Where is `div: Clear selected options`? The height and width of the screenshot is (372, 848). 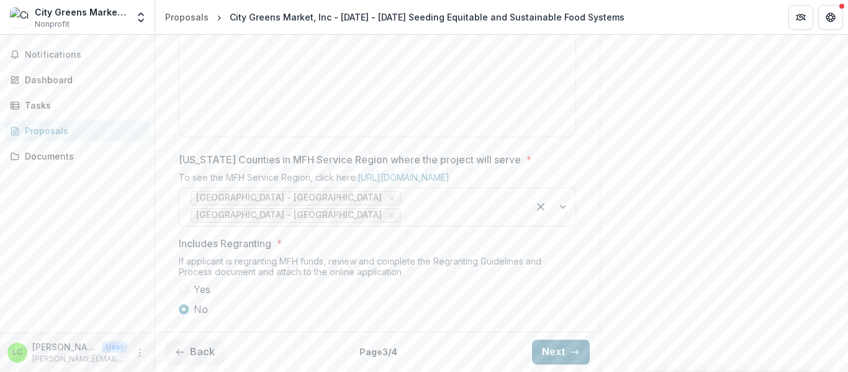
div: Clear selected options is located at coordinates (541, 207).